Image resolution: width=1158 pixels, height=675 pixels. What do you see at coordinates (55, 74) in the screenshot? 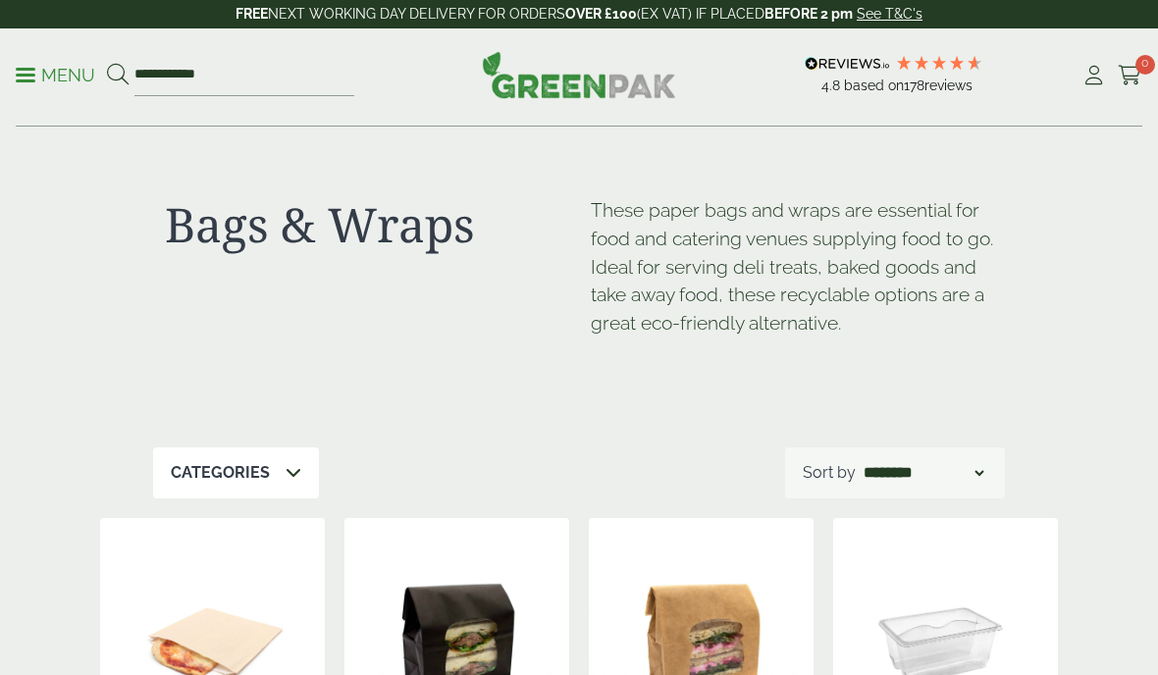
I see `a: Menu` at bounding box center [55, 74].